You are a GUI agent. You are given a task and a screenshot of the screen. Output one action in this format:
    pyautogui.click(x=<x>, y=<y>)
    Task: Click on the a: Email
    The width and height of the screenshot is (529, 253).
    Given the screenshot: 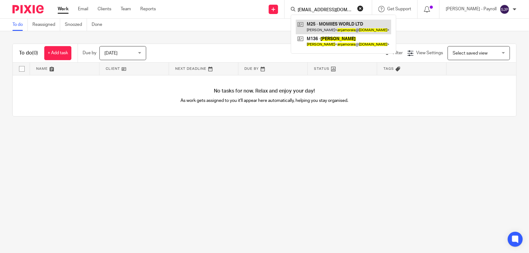 What is the action you would take?
    pyautogui.click(x=83, y=9)
    